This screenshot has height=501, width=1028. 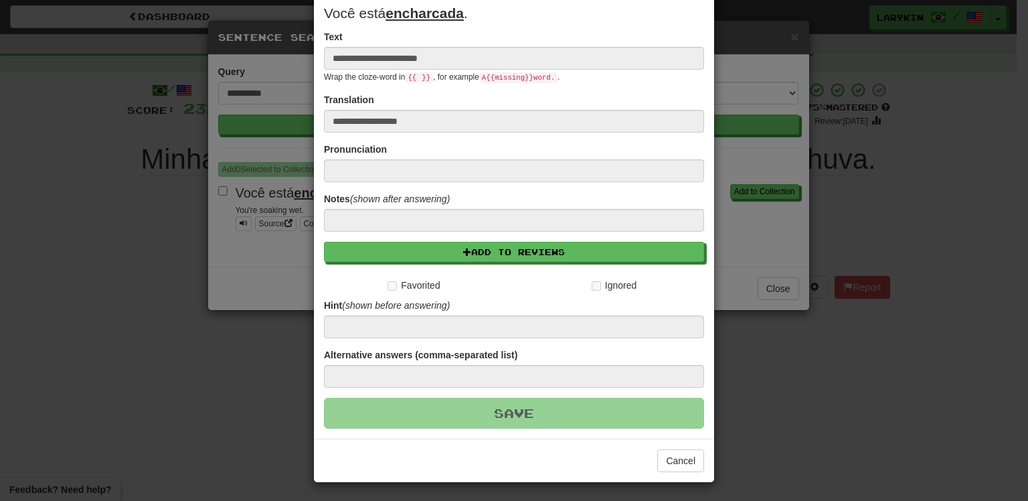 What do you see at coordinates (514, 13) in the screenshot?
I see `p: Você está .` at bounding box center [514, 13].